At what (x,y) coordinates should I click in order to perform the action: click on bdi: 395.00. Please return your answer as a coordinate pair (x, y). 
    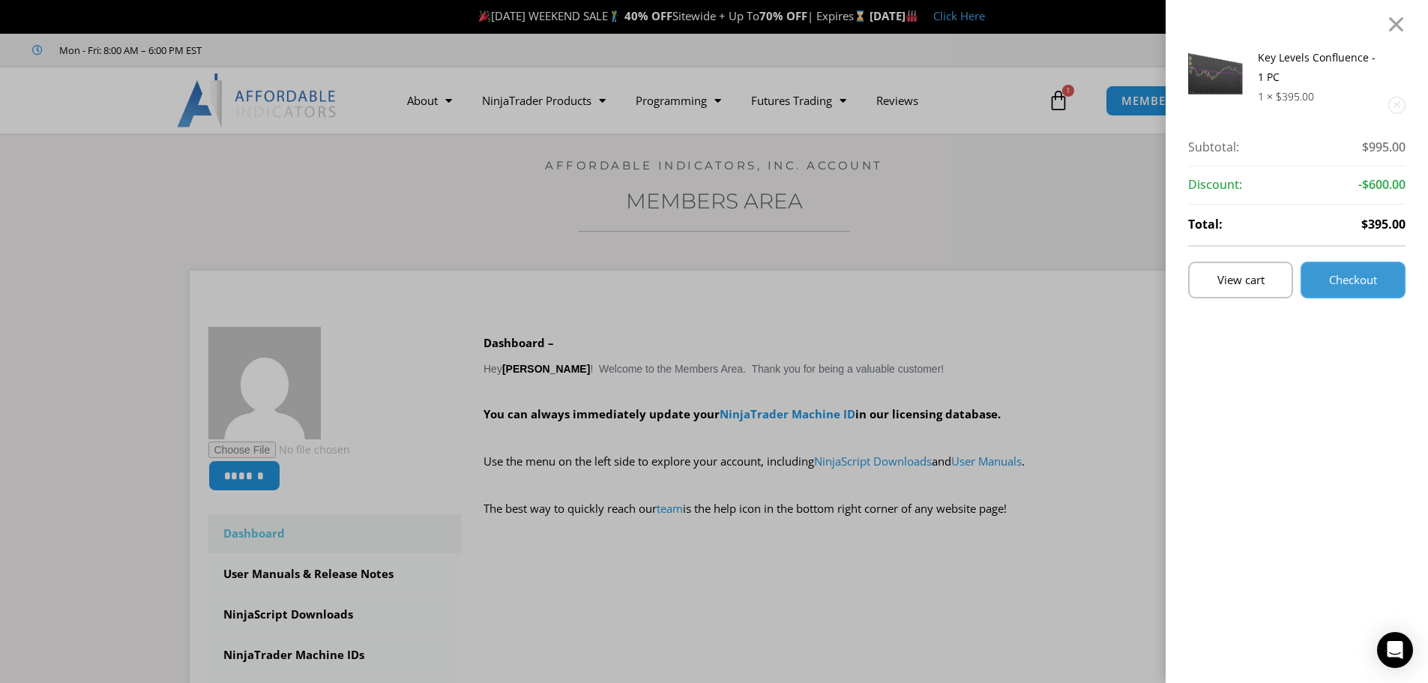
    Looking at the image, I should click on (1294, 96).